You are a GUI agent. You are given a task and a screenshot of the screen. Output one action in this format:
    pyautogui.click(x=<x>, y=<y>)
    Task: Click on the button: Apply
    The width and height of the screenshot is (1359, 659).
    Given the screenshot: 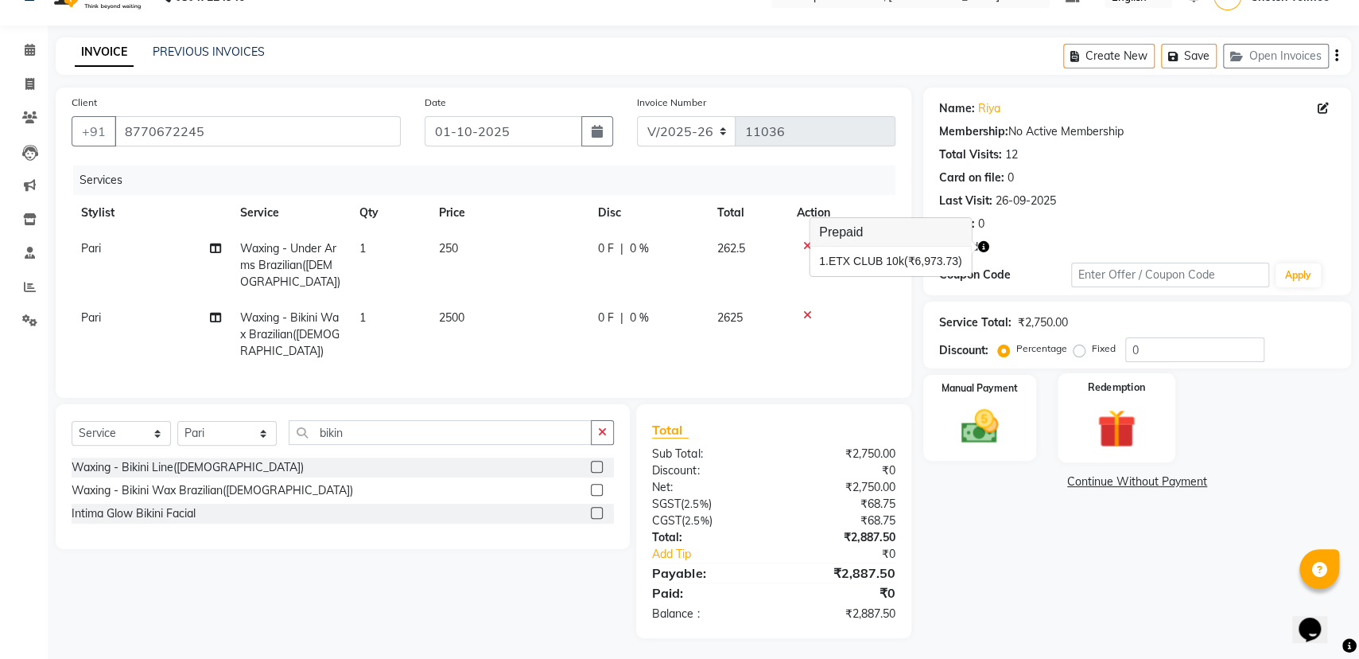 What is the action you would take?
    pyautogui.click(x=1298, y=275)
    